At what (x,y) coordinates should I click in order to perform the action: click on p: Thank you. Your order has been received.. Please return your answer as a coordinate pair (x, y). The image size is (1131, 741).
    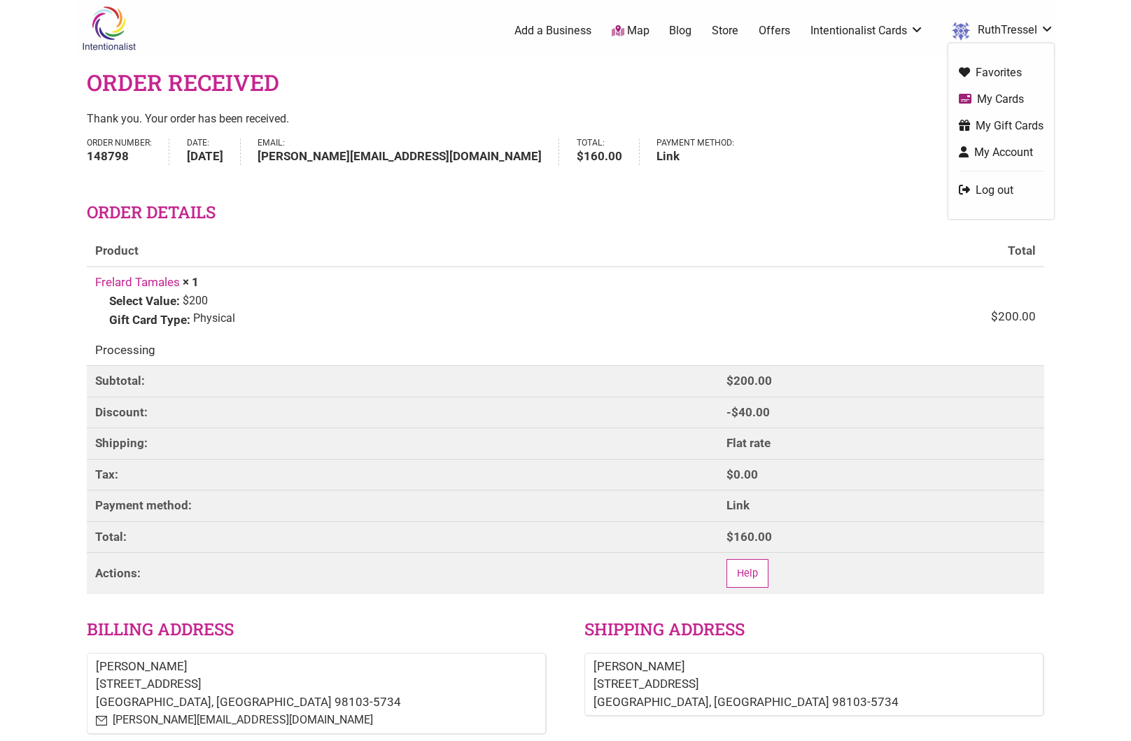
    Looking at the image, I should click on (566, 119).